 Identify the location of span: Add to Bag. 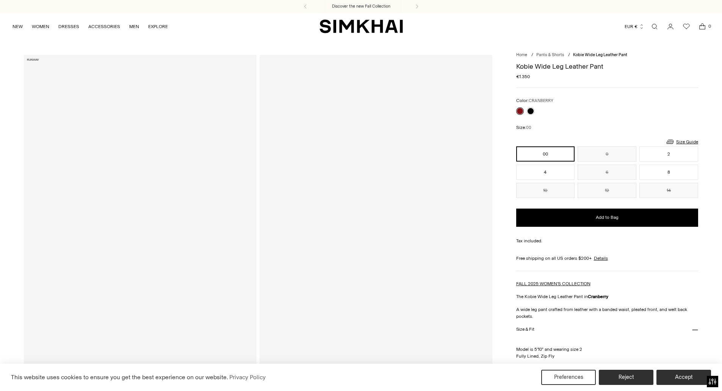
(607, 217).